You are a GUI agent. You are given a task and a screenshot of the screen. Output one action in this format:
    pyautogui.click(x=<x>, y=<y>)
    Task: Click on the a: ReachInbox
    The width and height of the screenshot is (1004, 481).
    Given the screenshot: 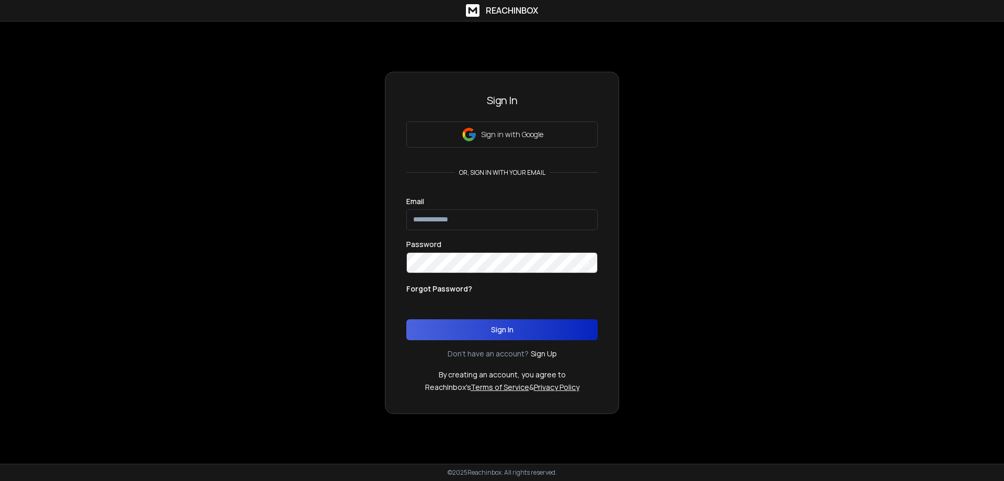 What is the action you would take?
    pyautogui.click(x=502, y=10)
    